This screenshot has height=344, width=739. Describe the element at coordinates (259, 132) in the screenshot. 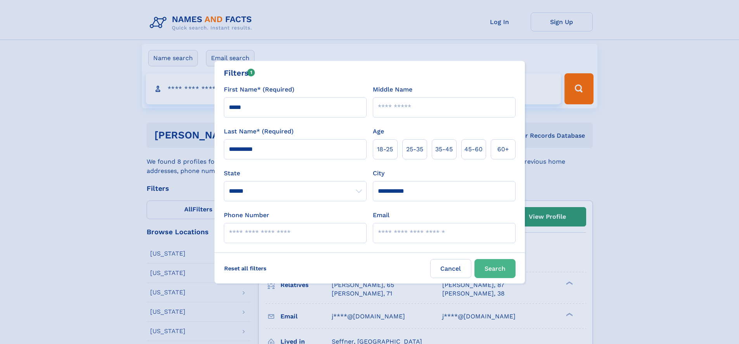

I see `label: Last Name* (Required)` at that location.